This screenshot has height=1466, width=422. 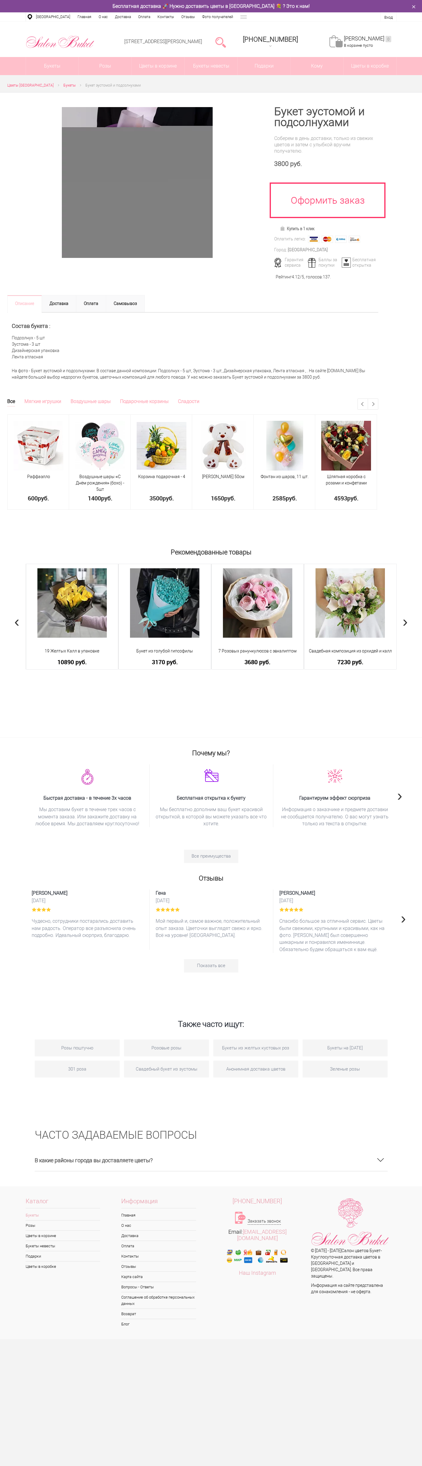 I want to click on a: Розы, so click(x=105, y=66).